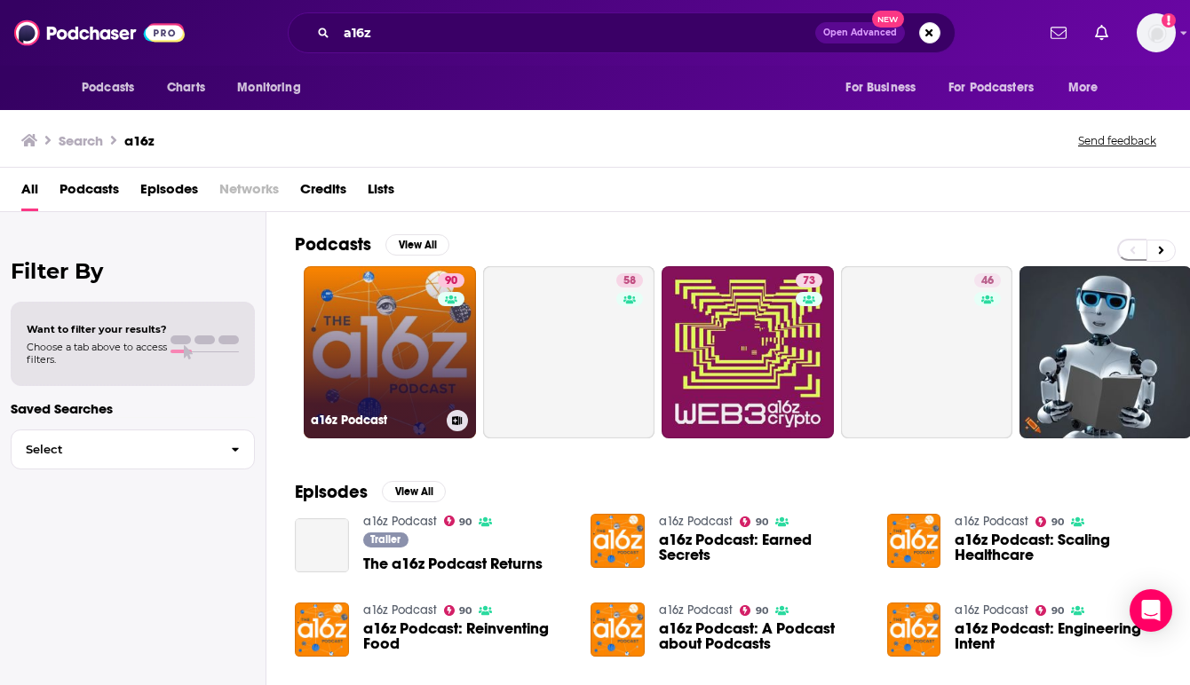 The height and width of the screenshot is (685, 1190). I want to click on h2: Podcasts, so click(333, 244).